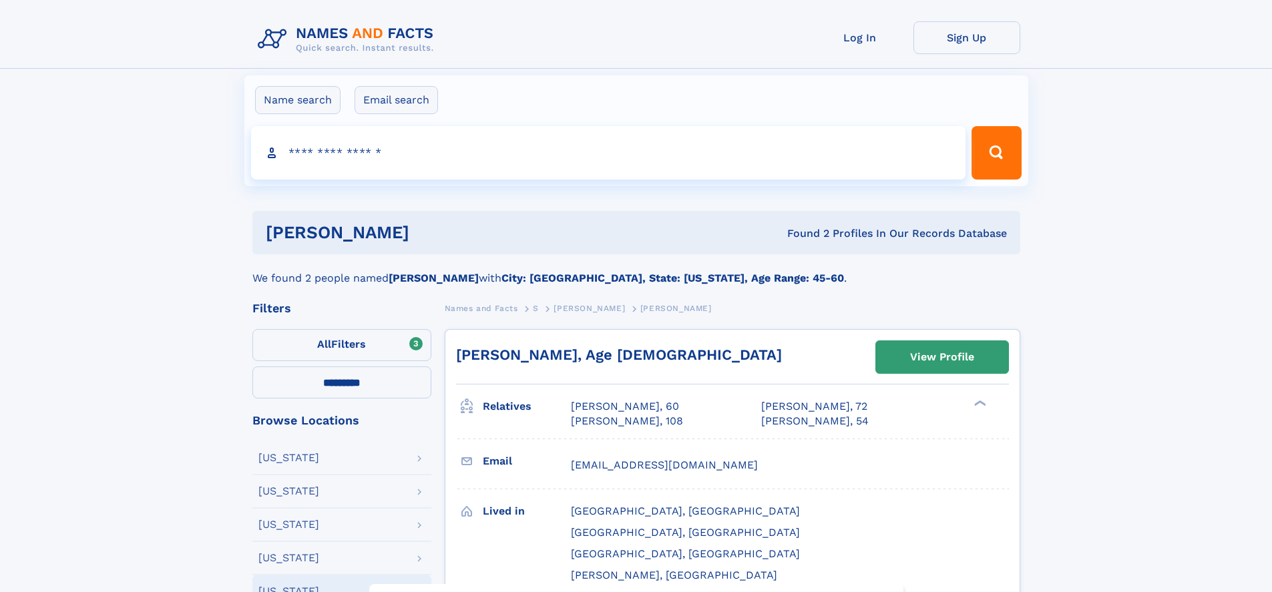 This screenshot has height=592, width=1272. I want to click on a: Sign Up, so click(967, 37).